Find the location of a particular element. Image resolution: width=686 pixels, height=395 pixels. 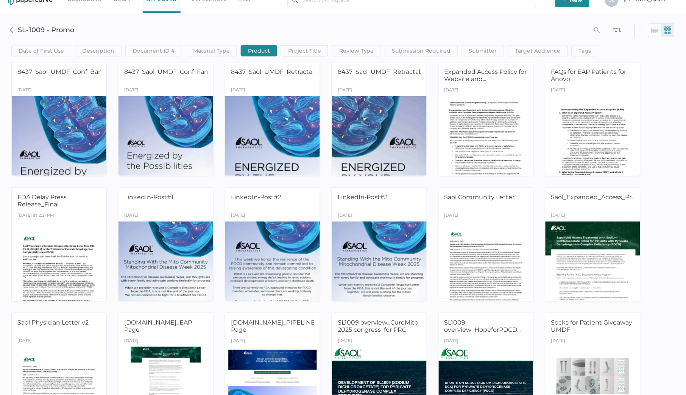

button: Project Title is located at coordinates (304, 51).